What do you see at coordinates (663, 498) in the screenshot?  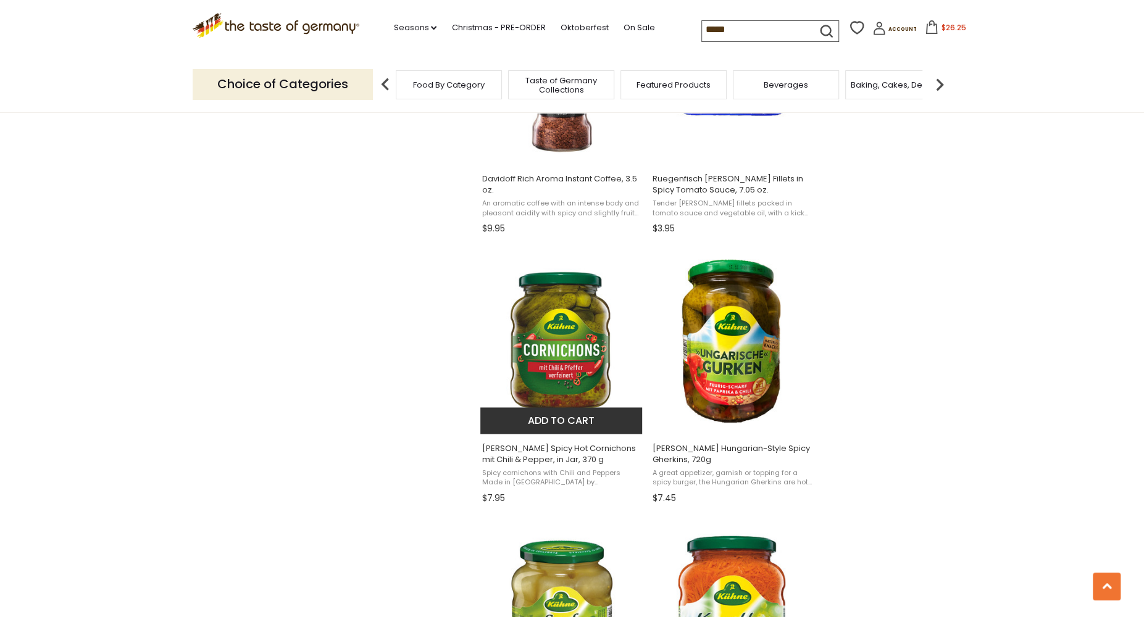 I see `span: $7.45` at bounding box center [663, 498].